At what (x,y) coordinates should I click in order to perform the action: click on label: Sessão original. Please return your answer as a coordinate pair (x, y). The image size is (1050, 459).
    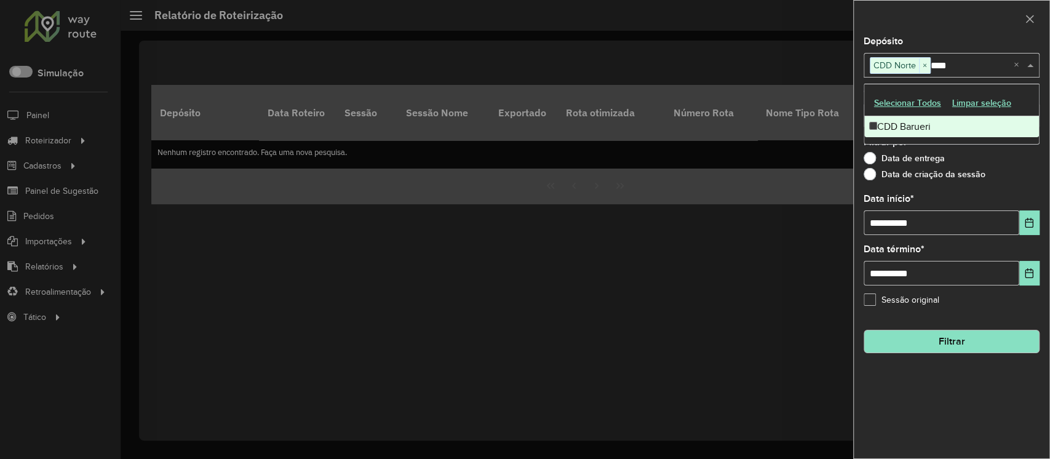
    Looking at the image, I should click on (901, 300).